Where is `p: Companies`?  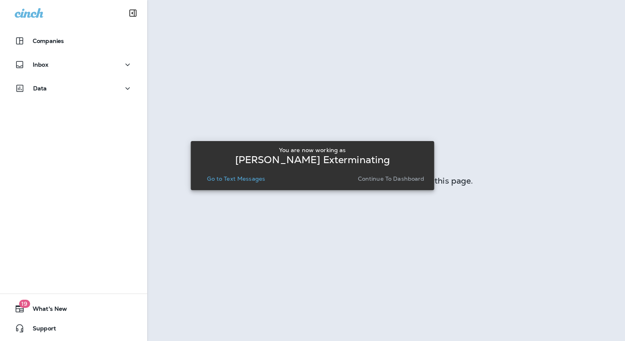 p: Companies is located at coordinates (48, 41).